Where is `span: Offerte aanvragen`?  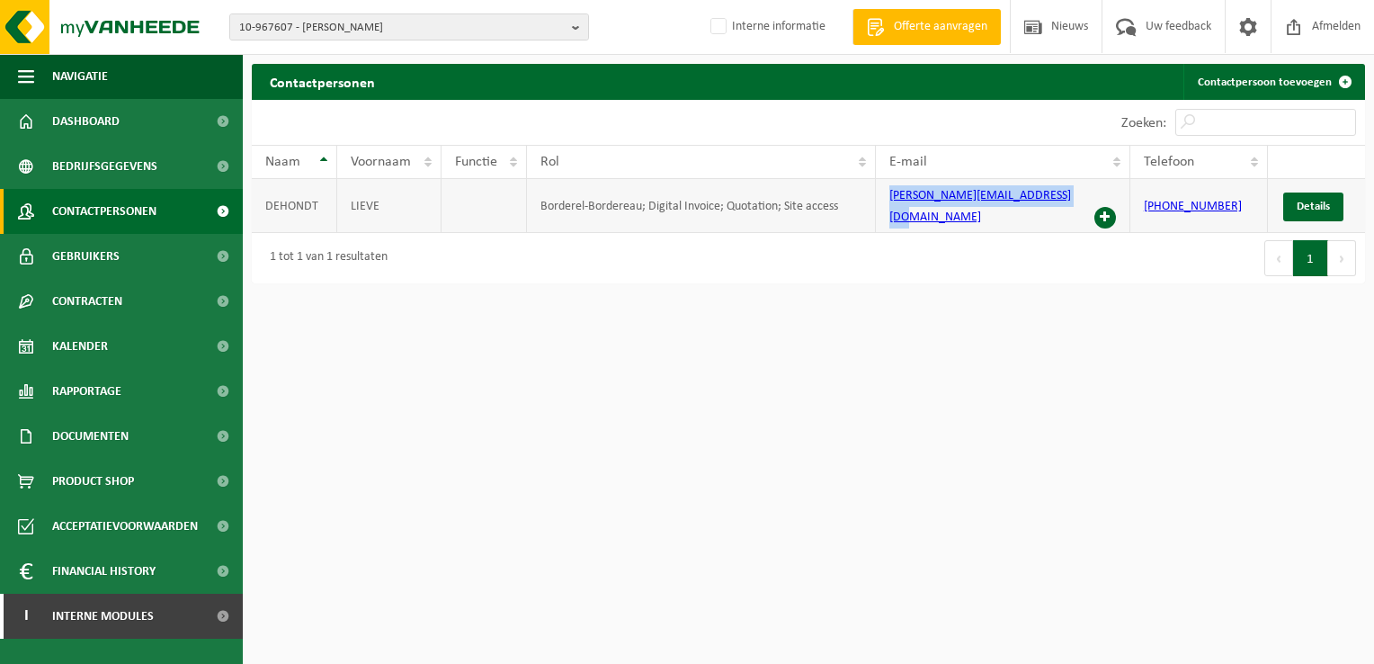
span: Offerte aanvragen is located at coordinates (941, 27).